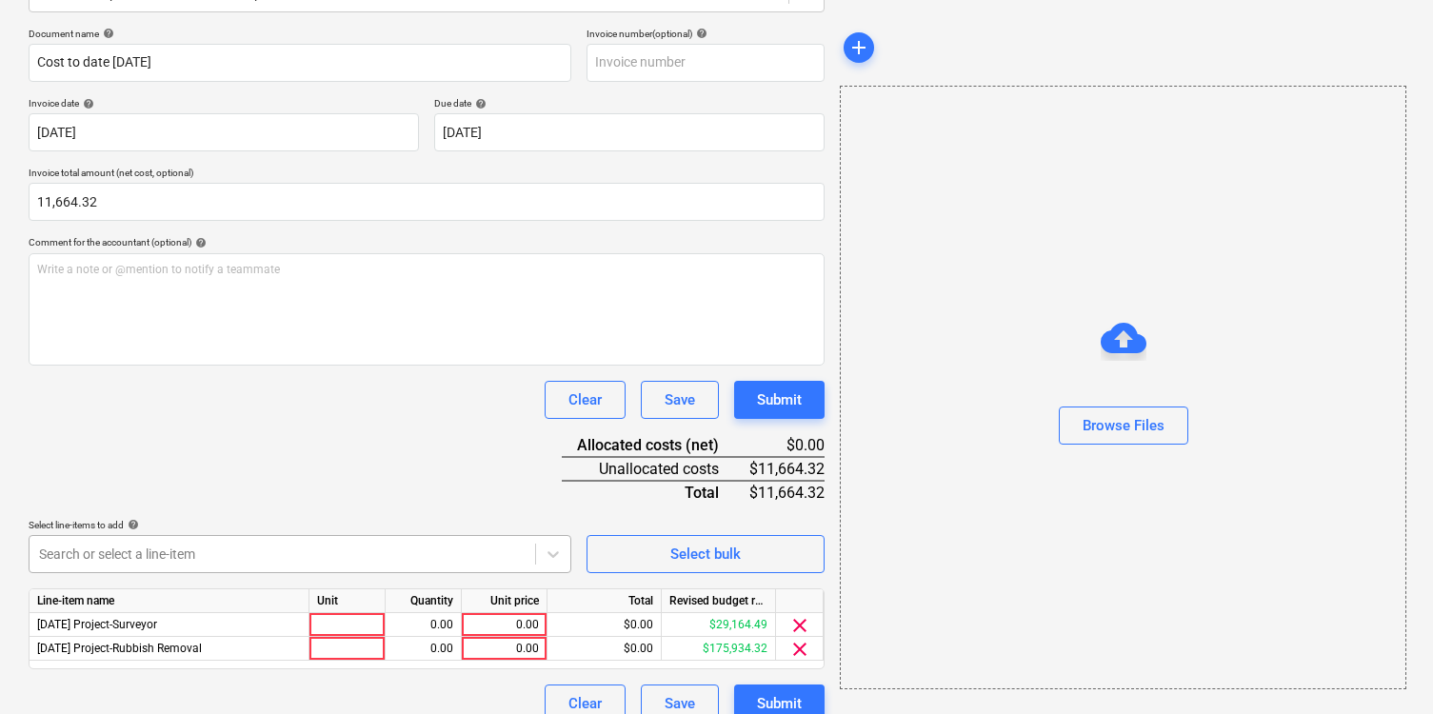 Image resolution: width=1433 pixels, height=714 pixels. What do you see at coordinates (779, 400) in the screenshot?
I see `div: Submit` at bounding box center [779, 400].